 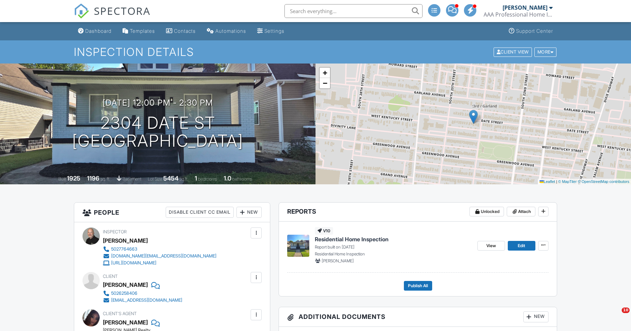 I want to click on div: 5026258406, so click(x=124, y=293).